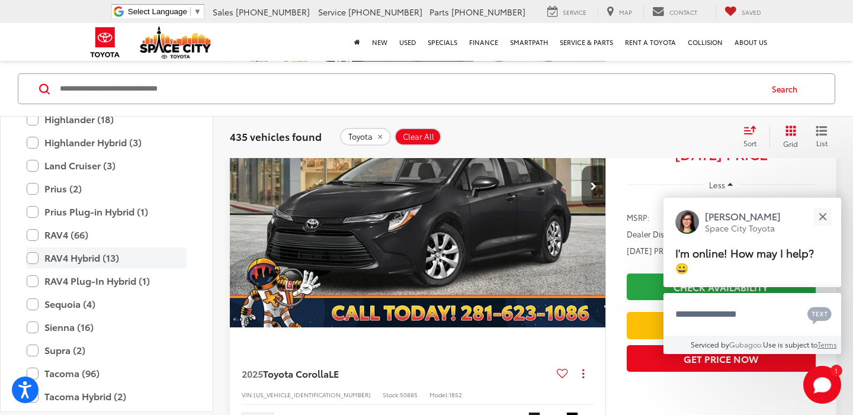 This screenshot has width=853, height=415. What do you see at coordinates (456, 395) in the screenshot?
I see `span: 1852` at bounding box center [456, 395].